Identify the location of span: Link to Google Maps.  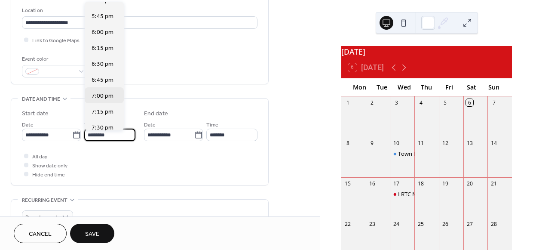
(56, 40).